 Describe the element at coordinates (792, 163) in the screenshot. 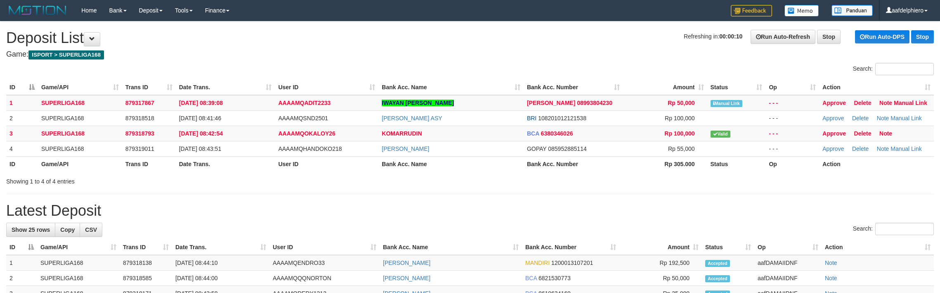

I see `th: Op` at that location.